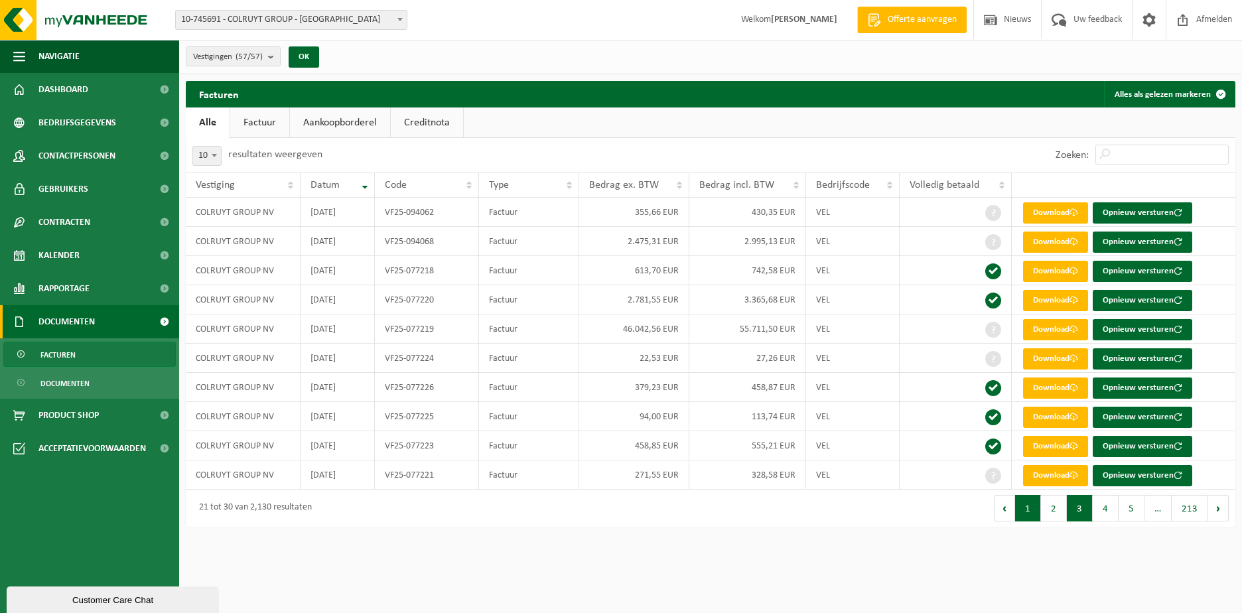 This screenshot has width=1242, height=613. Describe the element at coordinates (623, 185) in the screenshot. I see `span: Bedrag ex. BTW` at that location.